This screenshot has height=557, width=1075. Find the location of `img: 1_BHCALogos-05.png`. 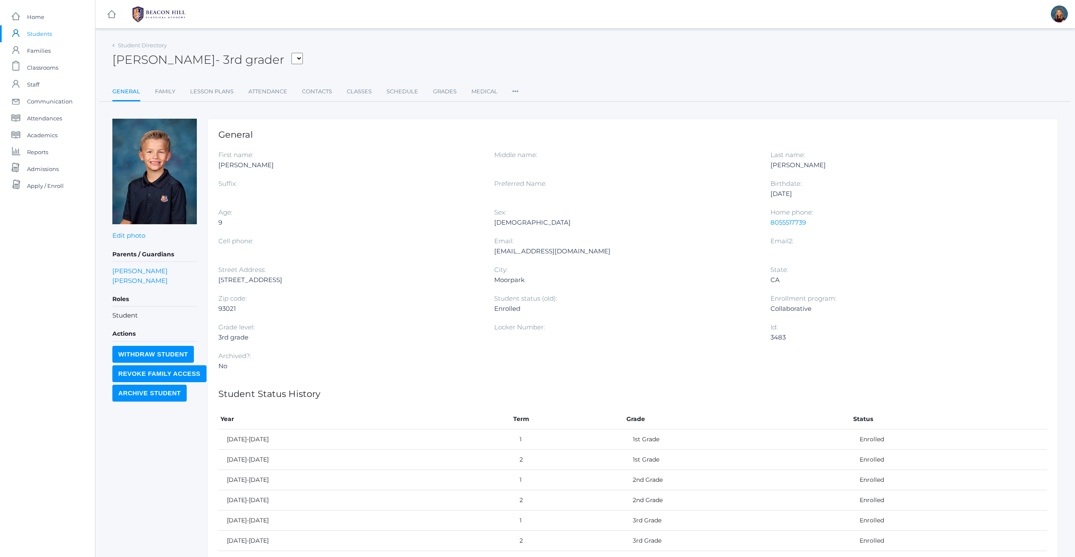

img: 1_BHCALogos-05.png is located at coordinates (159, 14).